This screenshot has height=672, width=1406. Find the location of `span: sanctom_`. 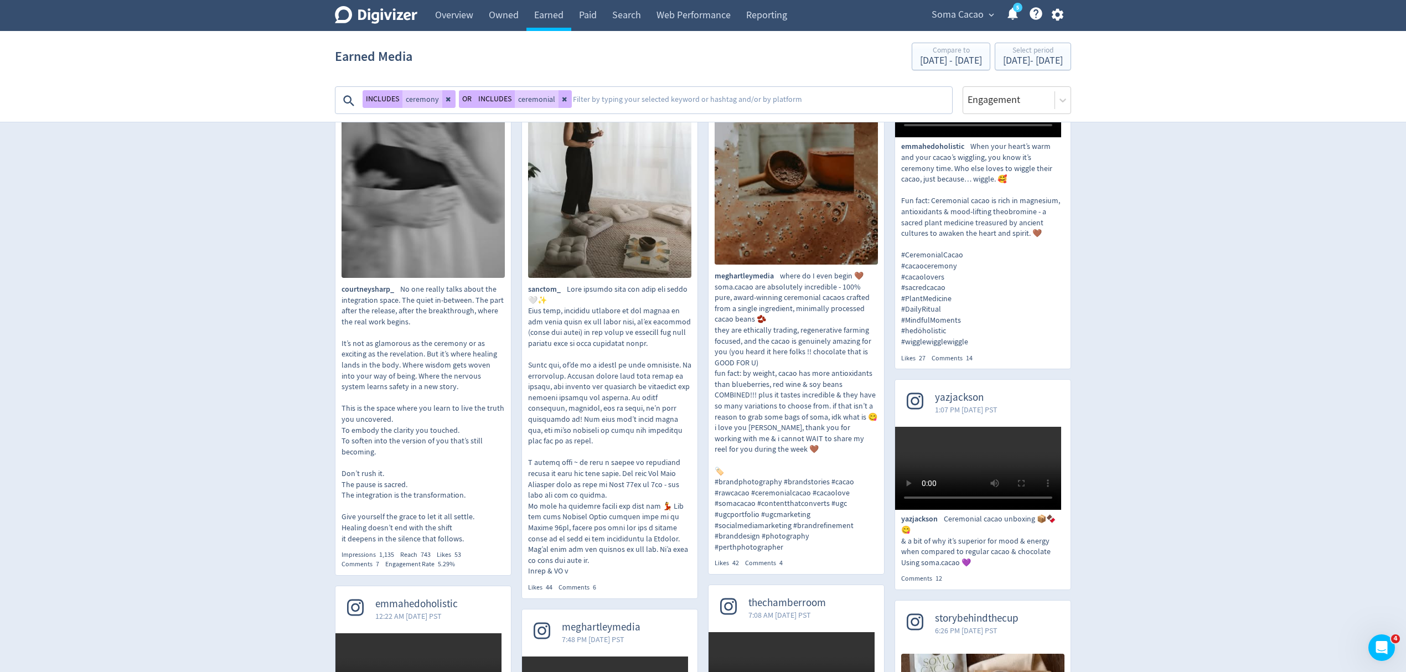

span: sanctom_ is located at coordinates (547, 289).